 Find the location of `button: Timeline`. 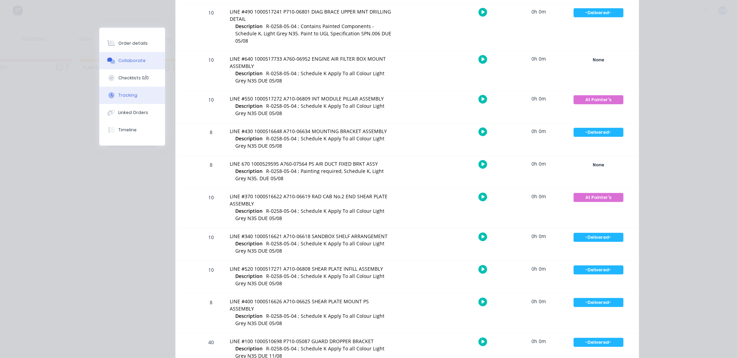

button: Timeline is located at coordinates (132, 130).